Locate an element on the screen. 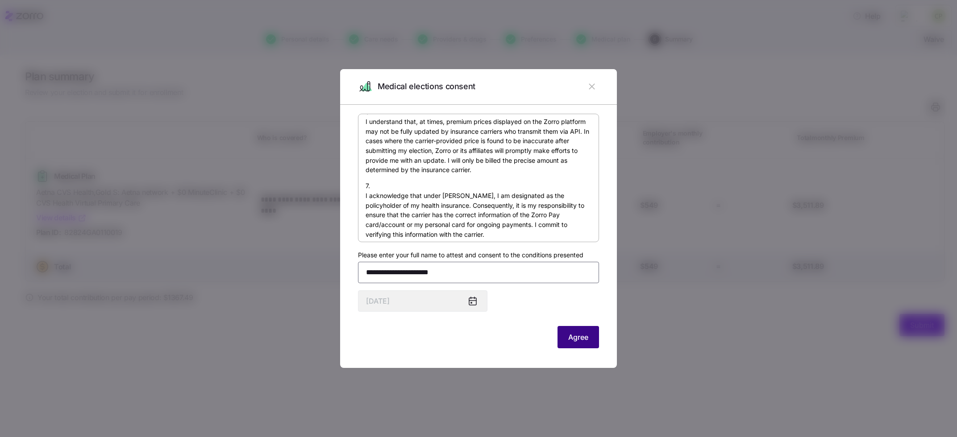  span: Agree is located at coordinates (578, 337).